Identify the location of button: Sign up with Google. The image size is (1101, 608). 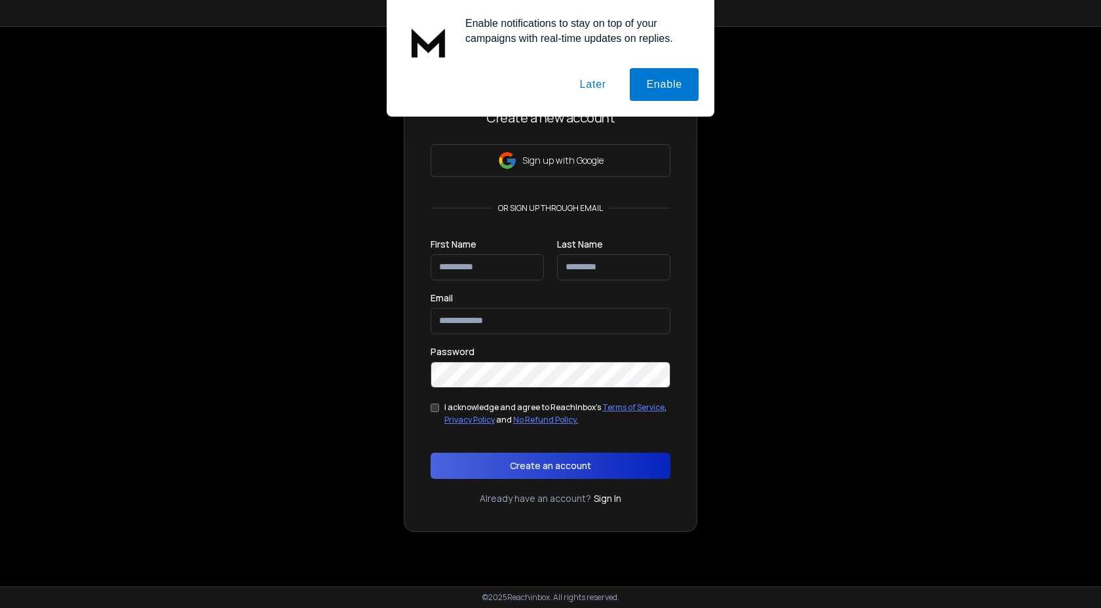
(551, 161).